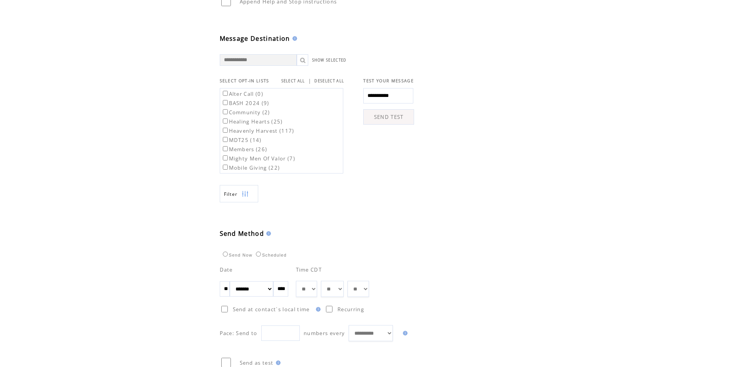 This screenshot has width=730, height=367. What do you see at coordinates (225, 158) in the screenshot?
I see `input: Mighty Men Of Valor (7)` at bounding box center [225, 158].